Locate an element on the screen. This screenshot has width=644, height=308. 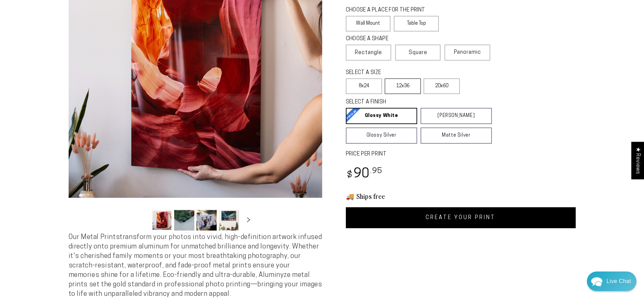
button: Load image 4 in gallery view is located at coordinates (229, 220).